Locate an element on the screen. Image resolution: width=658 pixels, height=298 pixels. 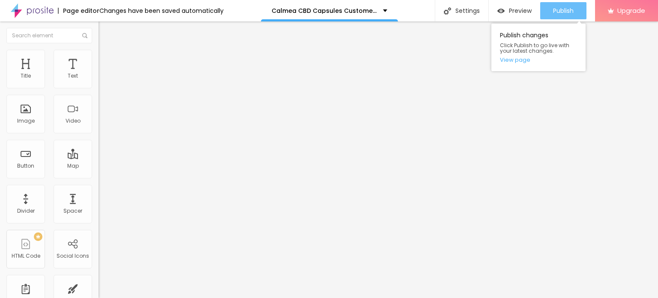
span: Click Publish to go live with your latest changes. is located at coordinates (538, 48).